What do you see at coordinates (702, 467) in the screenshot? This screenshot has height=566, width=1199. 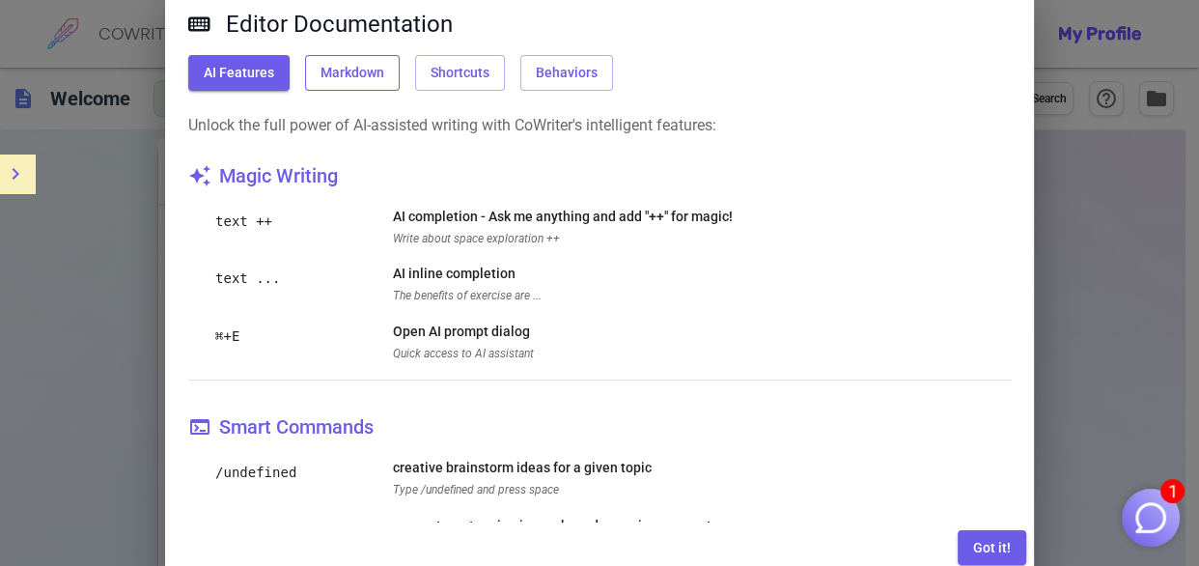 I see `p: creative brainstorm ideas for a given topic` at bounding box center [702, 467].